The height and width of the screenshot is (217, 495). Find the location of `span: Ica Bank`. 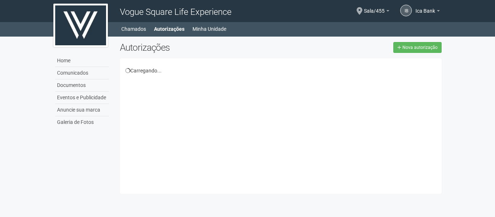

span: Ica Bank is located at coordinates (425, 7).